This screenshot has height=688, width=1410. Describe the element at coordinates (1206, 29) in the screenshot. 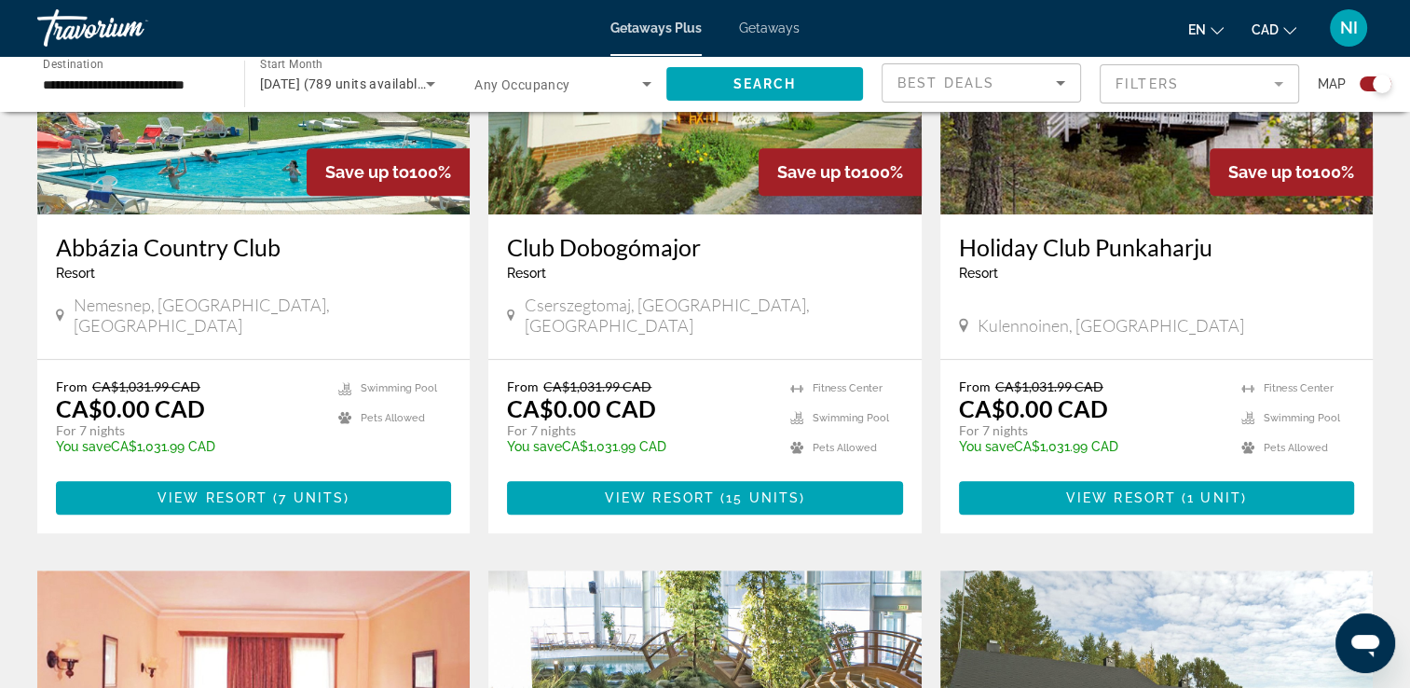

I see `button: Change language` at that location.